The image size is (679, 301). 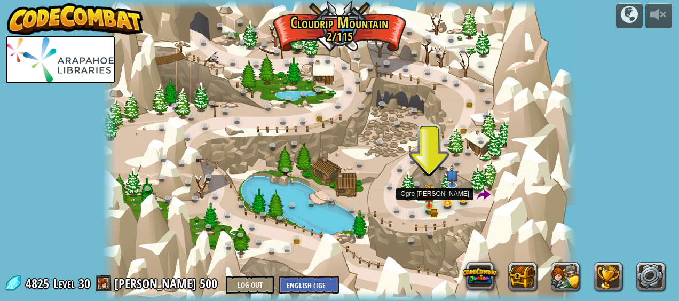 What do you see at coordinates (84, 283) in the screenshot?
I see `span: 30` at bounding box center [84, 283].